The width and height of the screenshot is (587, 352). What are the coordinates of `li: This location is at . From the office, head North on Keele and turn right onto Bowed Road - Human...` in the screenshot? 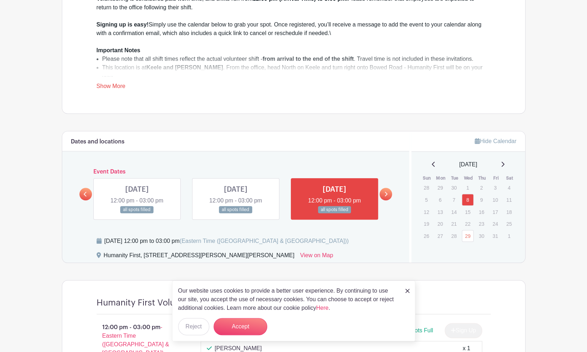 It's located at (296, 72).